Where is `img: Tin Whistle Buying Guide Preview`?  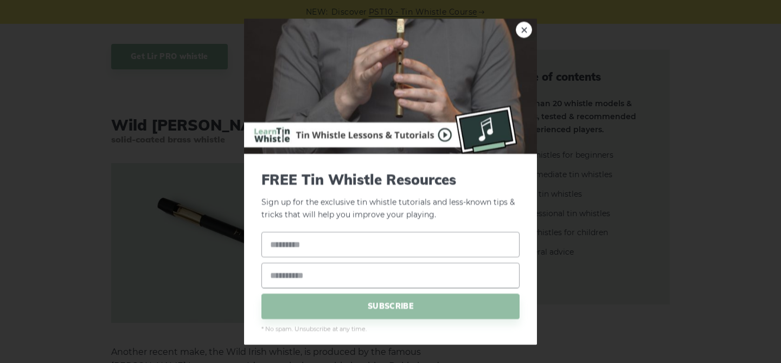 img: Tin Whistle Buying Guide Preview is located at coordinates (391, 86).